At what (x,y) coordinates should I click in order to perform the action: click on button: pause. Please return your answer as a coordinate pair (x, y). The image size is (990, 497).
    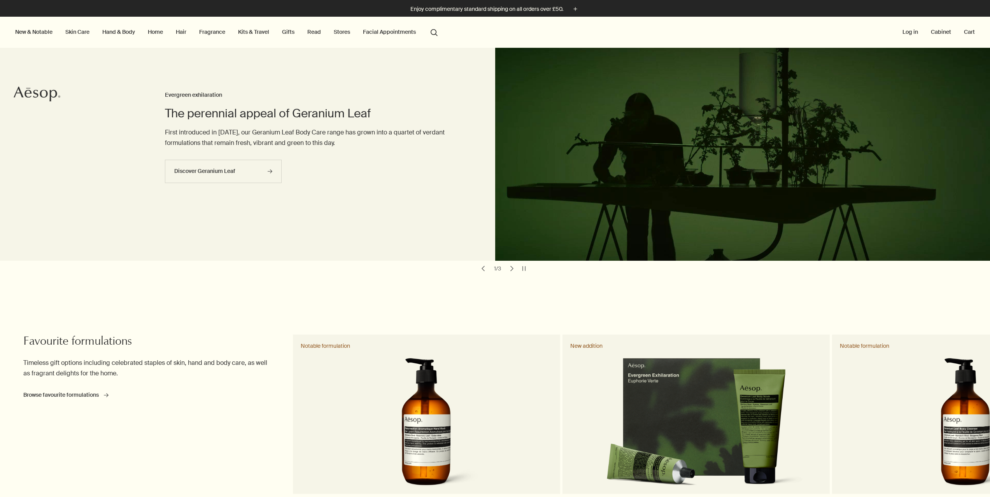
    Looking at the image, I should click on (524, 269).